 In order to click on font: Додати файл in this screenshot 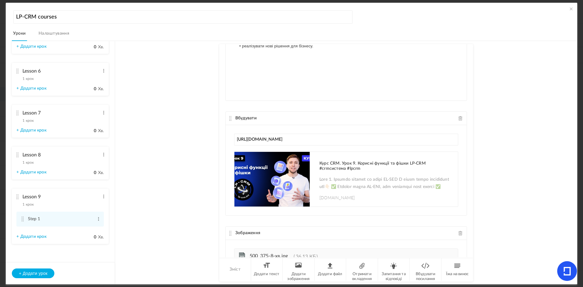, I will do `click(330, 274)`.